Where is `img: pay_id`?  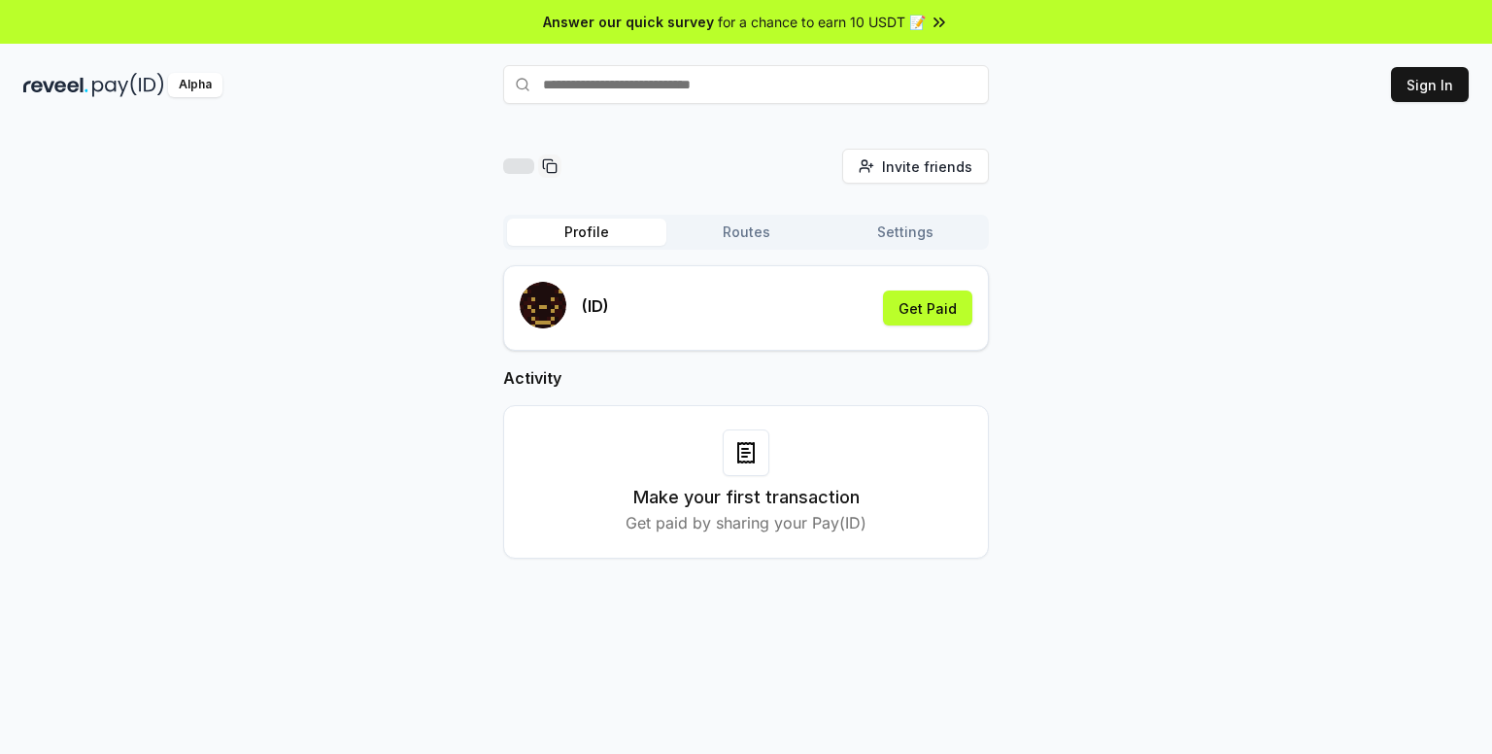 img: pay_id is located at coordinates (128, 84).